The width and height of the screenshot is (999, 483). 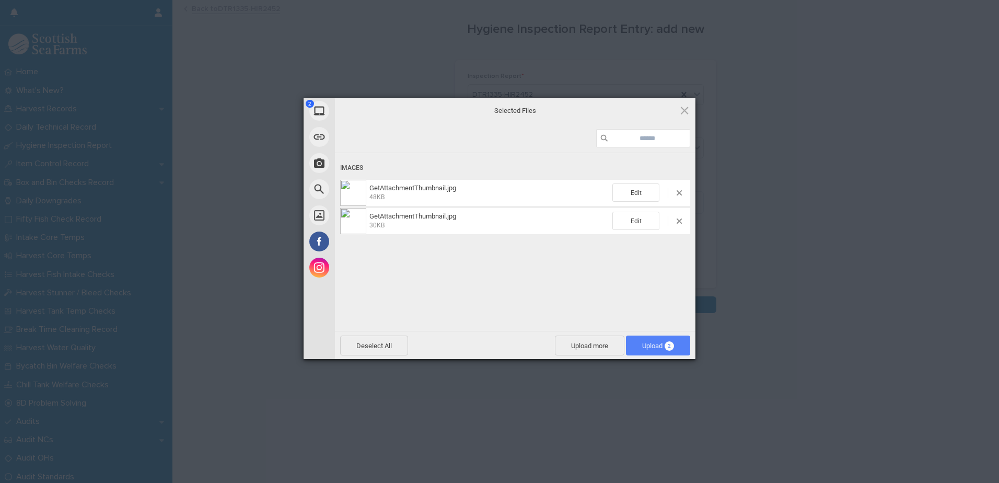 What do you see at coordinates (366, 267) in the screenshot?
I see `div: Instagram` at bounding box center [366, 267].